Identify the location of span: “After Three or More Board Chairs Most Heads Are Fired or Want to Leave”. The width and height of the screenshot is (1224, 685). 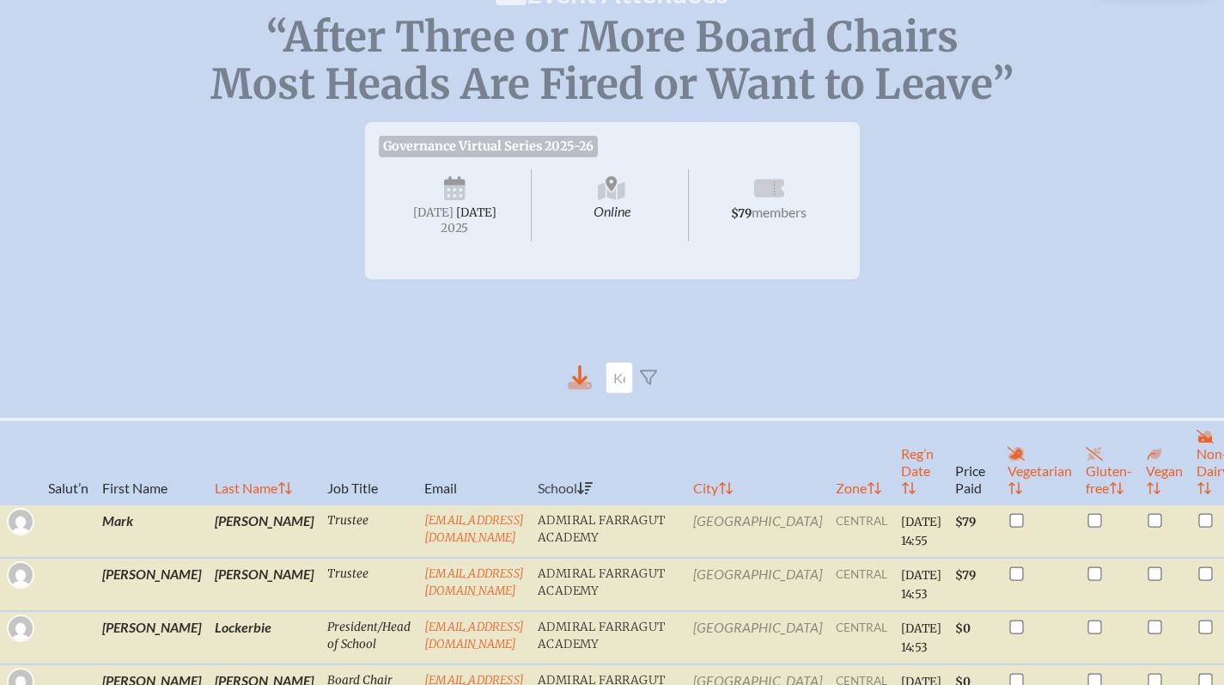
(612, 60).